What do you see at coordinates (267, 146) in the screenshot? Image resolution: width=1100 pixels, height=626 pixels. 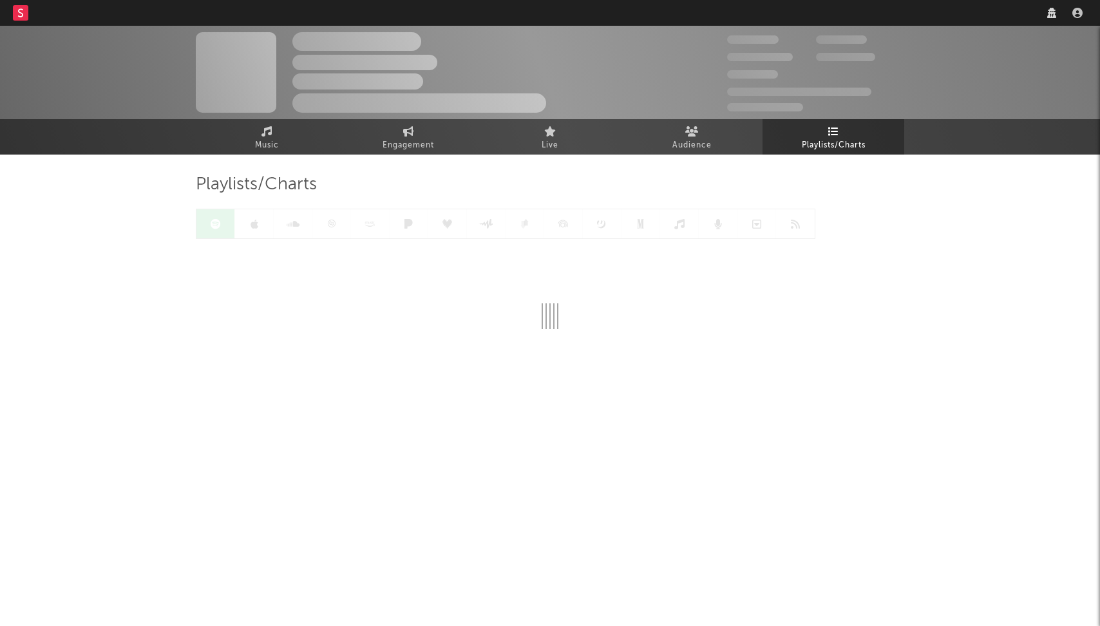 I see `span: Music` at bounding box center [267, 146].